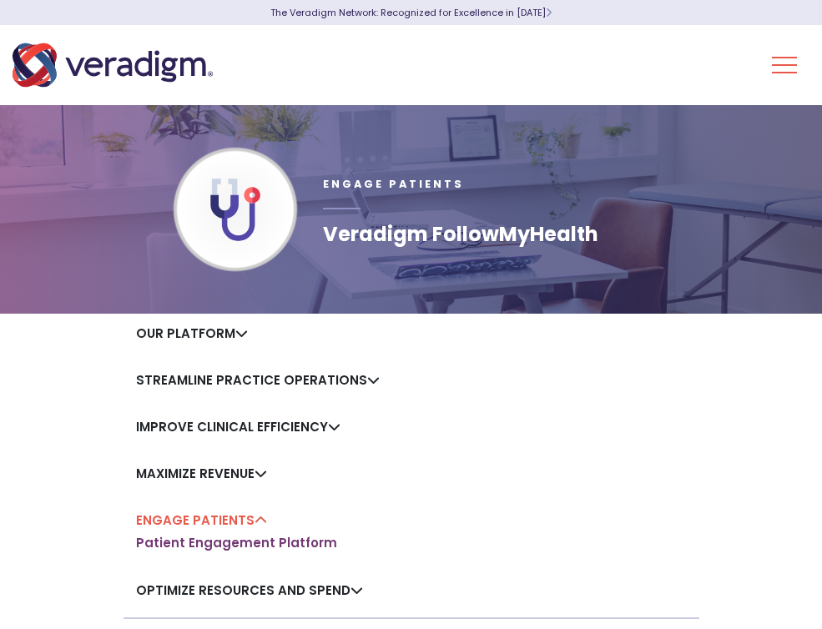 This screenshot has width=822, height=629. I want to click on button: Toggle Navigation Menu, so click(784, 65).